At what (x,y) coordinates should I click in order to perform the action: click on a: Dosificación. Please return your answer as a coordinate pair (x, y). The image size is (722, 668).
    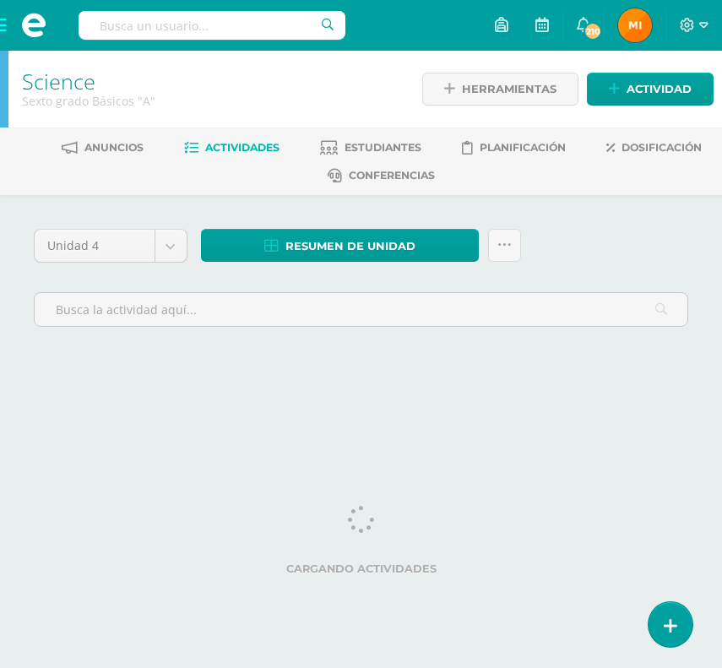
    Looking at the image, I should click on (653, 148).